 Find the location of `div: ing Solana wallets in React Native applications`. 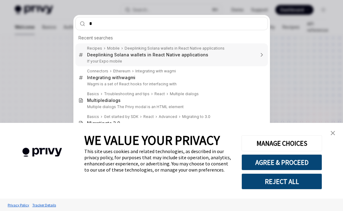

div: ing Solana wallets in React Native applications is located at coordinates (148, 55).